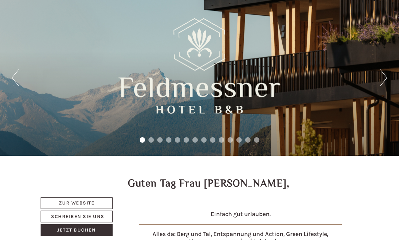 The width and height of the screenshot is (399, 240). I want to click on h4: Einfach gut urlauben., so click(241, 215).